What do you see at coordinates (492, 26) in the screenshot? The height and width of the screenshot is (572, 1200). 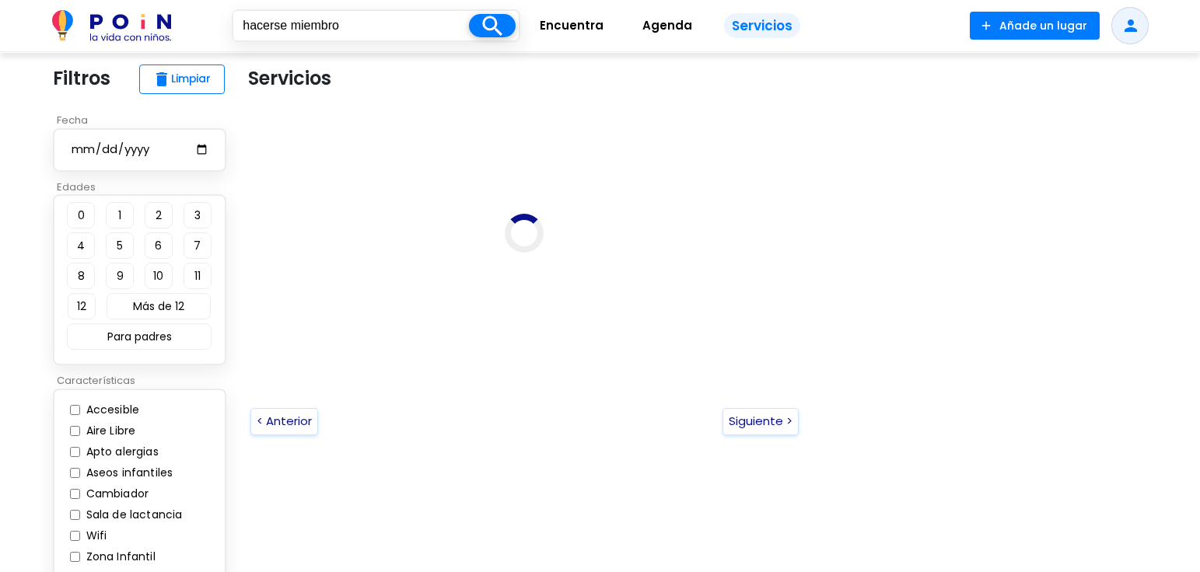 I see `i: search` at bounding box center [492, 26].